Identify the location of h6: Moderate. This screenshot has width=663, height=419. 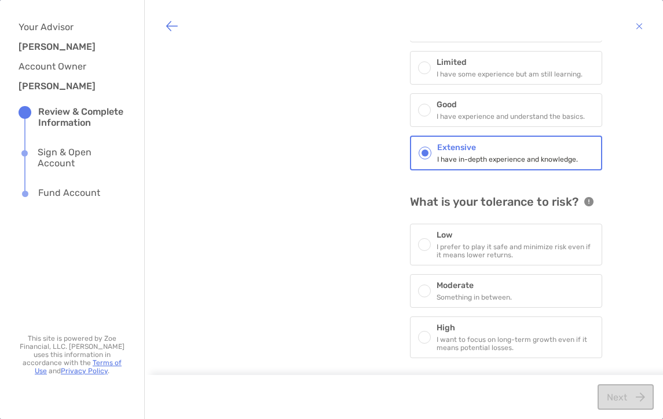
(474, 285).